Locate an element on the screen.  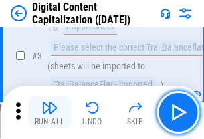
img: Settings menu is located at coordinates (185, 13).